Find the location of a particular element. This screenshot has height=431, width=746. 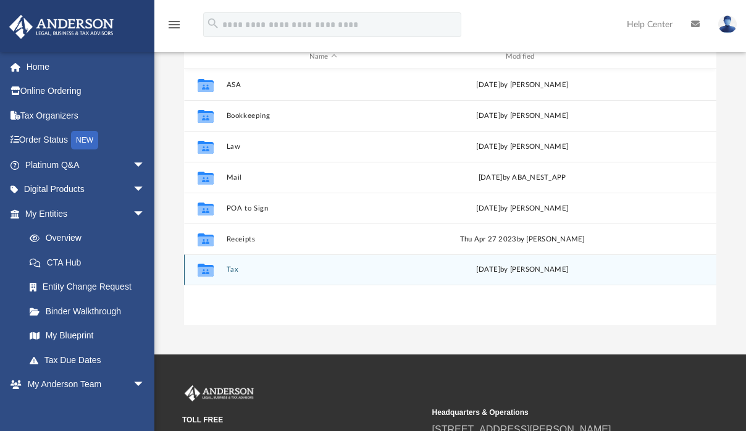

div: NEW is located at coordinates (85, 140).